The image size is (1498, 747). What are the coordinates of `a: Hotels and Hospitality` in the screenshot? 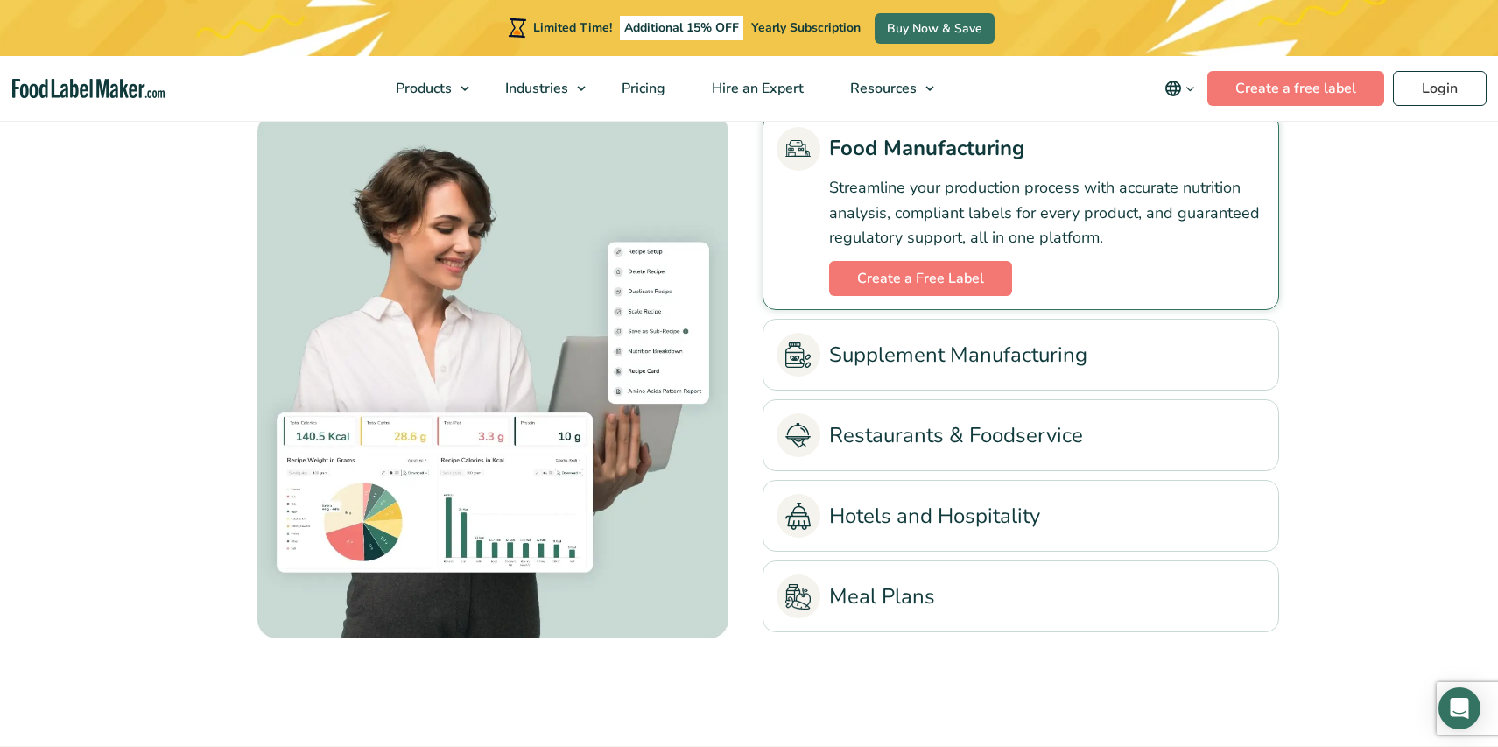 It's located at (1021, 516).